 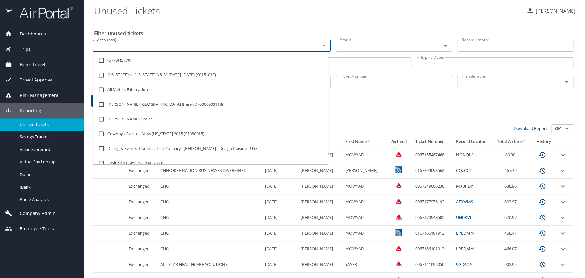 What do you see at coordinates (433, 265) in the screenshot?
I see `td: 0067141095050` at bounding box center [433, 265].